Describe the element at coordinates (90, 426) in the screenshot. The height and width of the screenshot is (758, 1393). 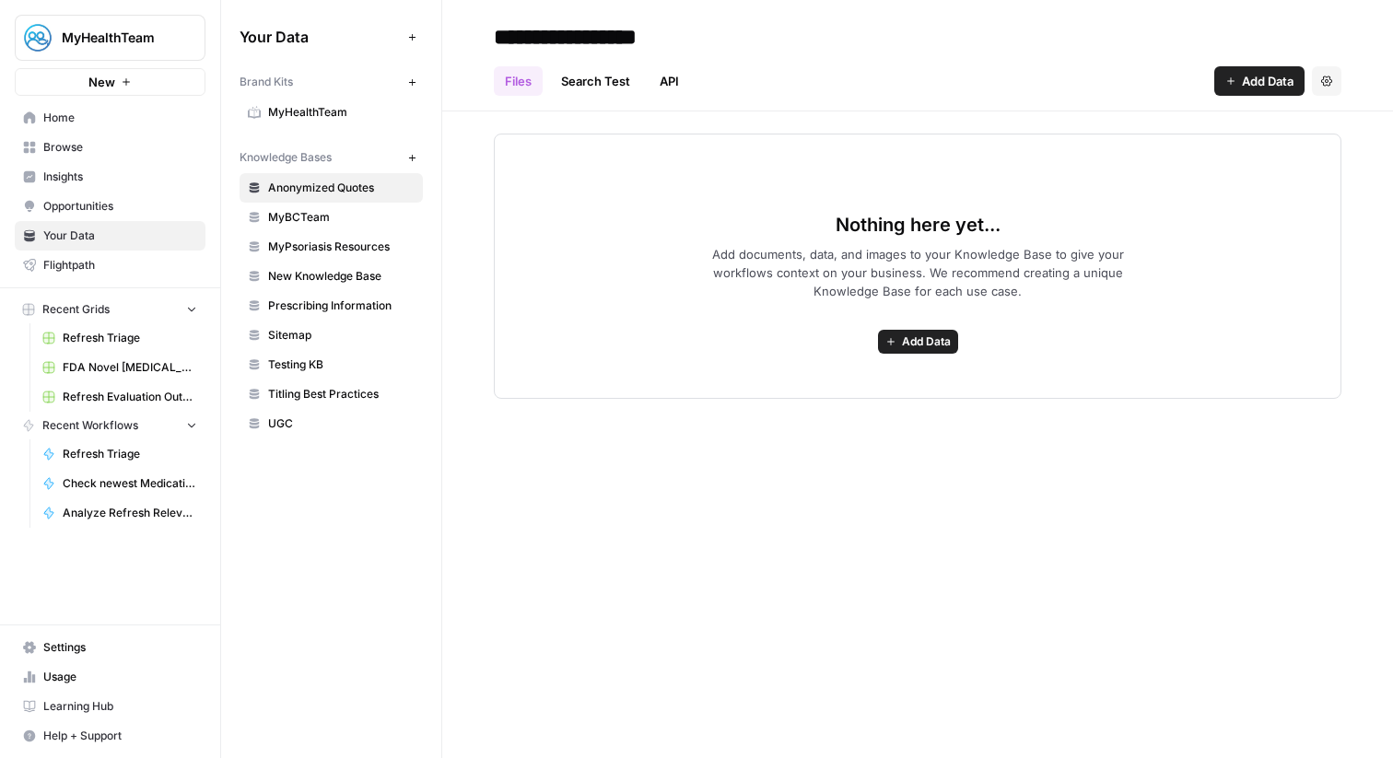
I see `span: Recent Workflows` at that location.